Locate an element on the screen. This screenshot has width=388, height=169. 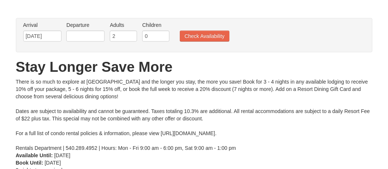
label: Adults is located at coordinates (123, 25).